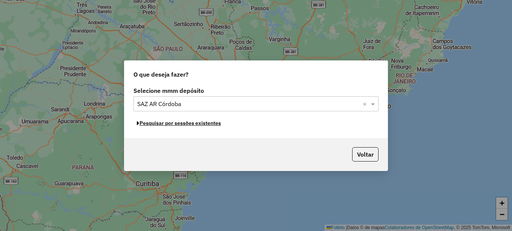 The height and width of the screenshot is (231, 512). What do you see at coordinates (180, 123) in the screenshot?
I see `font: Pesquisar por sessões existentes` at bounding box center [180, 123].